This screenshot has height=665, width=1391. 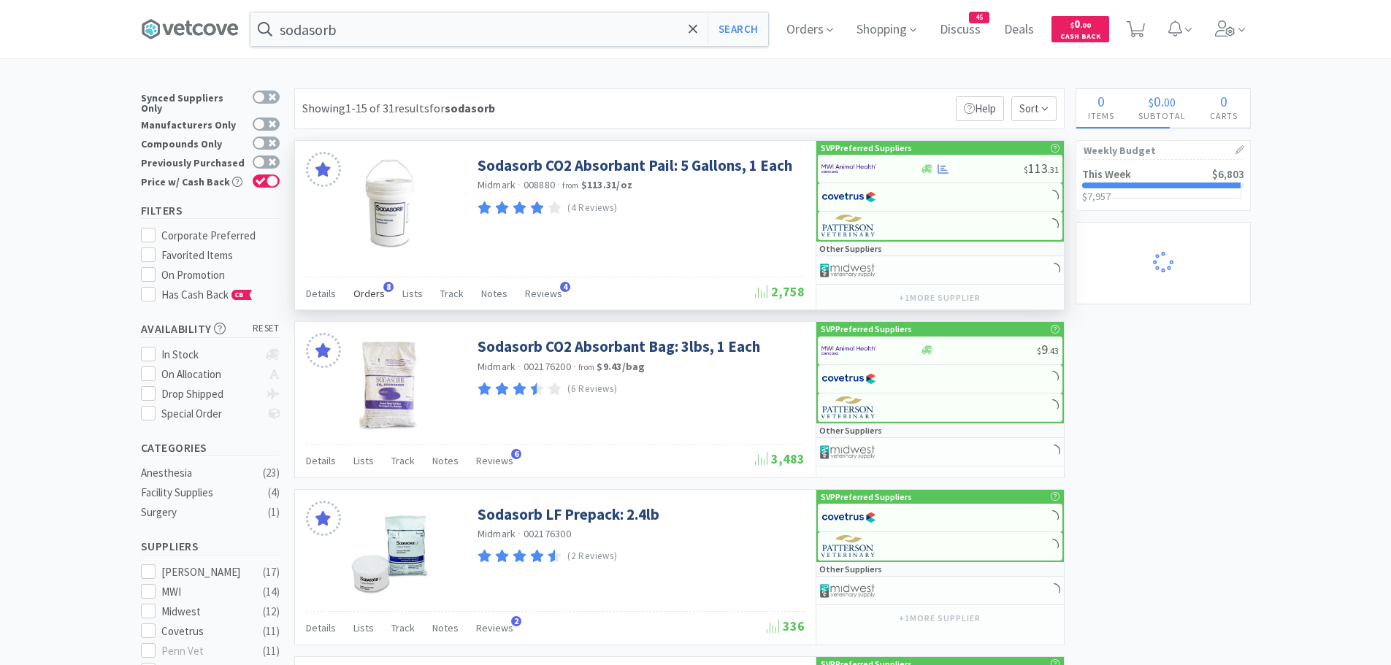 I want to click on a: This Week$6,803$7,957, so click(x=1163, y=185).